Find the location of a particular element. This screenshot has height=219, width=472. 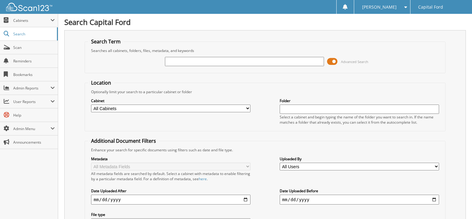

div: Enhance your search for specific documents using filters such as date and file type. is located at coordinates (265, 150).